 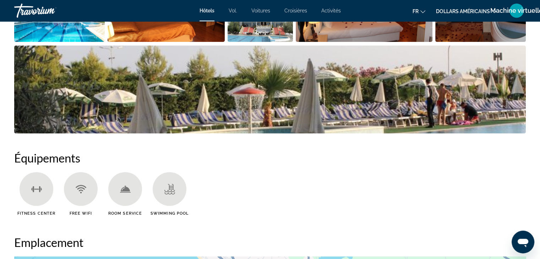 I want to click on font: Voitures, so click(x=261, y=11).